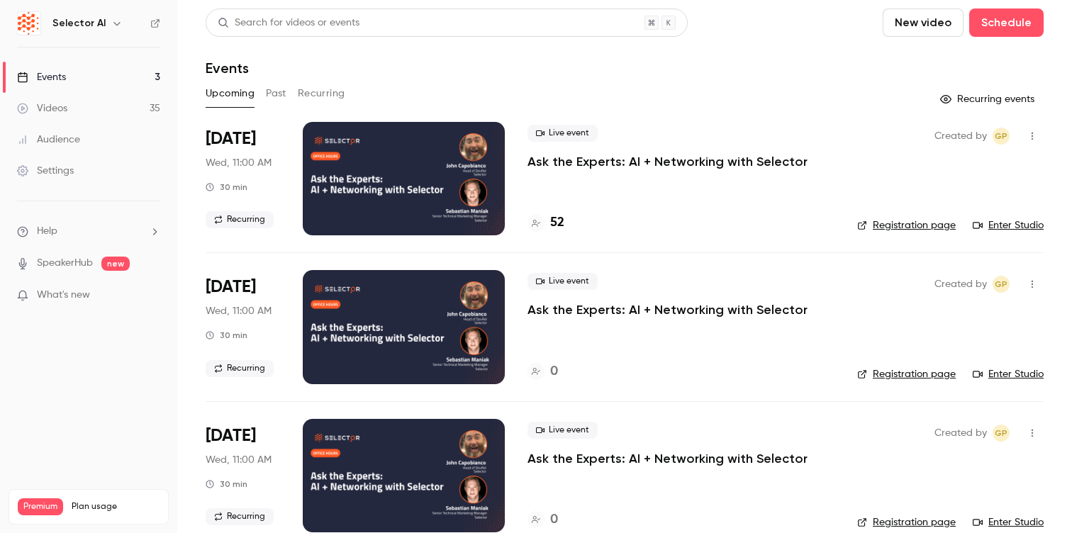 Image resolution: width=1072 pixels, height=533 pixels. Describe the element at coordinates (41, 77) in the screenshot. I see `div: Events` at that location.